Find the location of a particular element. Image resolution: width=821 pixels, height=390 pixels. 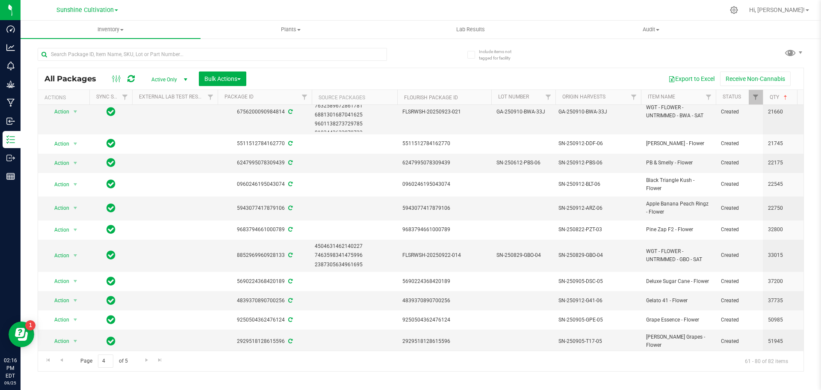

inline-svg: Analytics is located at coordinates (11, 47).